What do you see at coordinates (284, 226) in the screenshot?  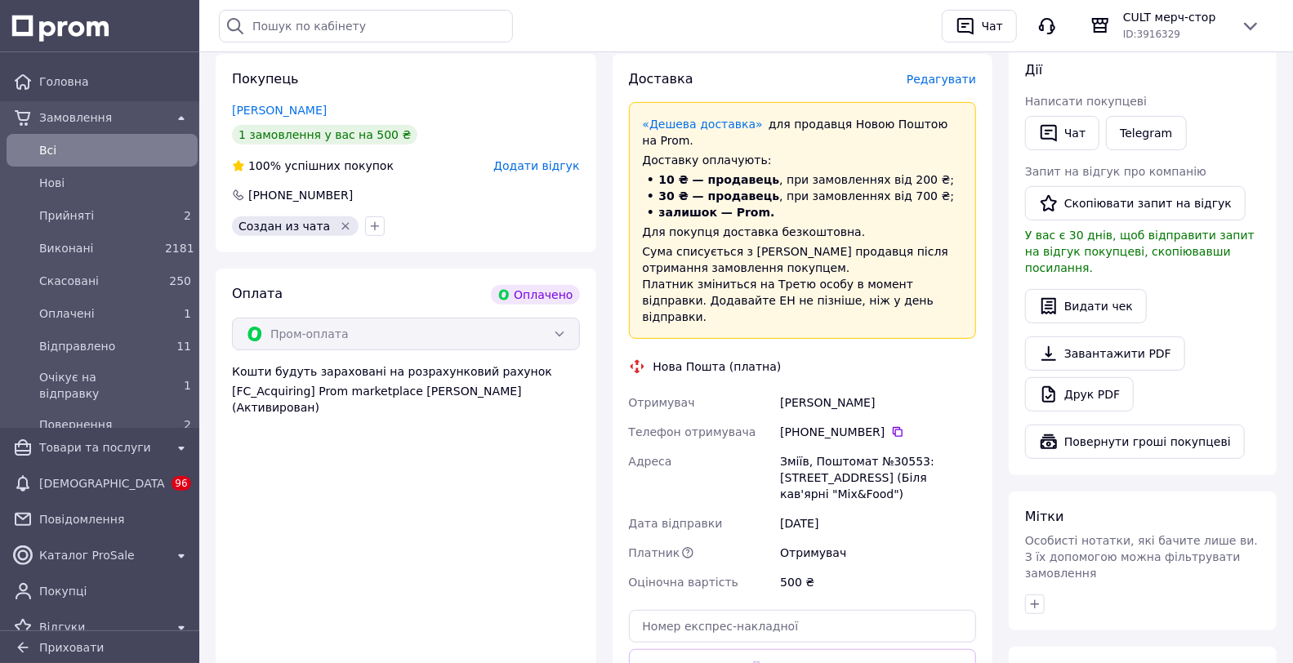 I see `span: Создан из чата` at bounding box center [284, 226].